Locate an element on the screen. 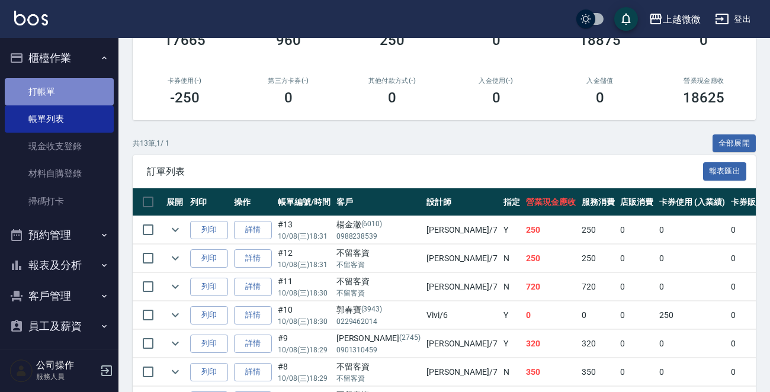 The image size is (770, 392). th: 店販消費 is located at coordinates (637, 202).